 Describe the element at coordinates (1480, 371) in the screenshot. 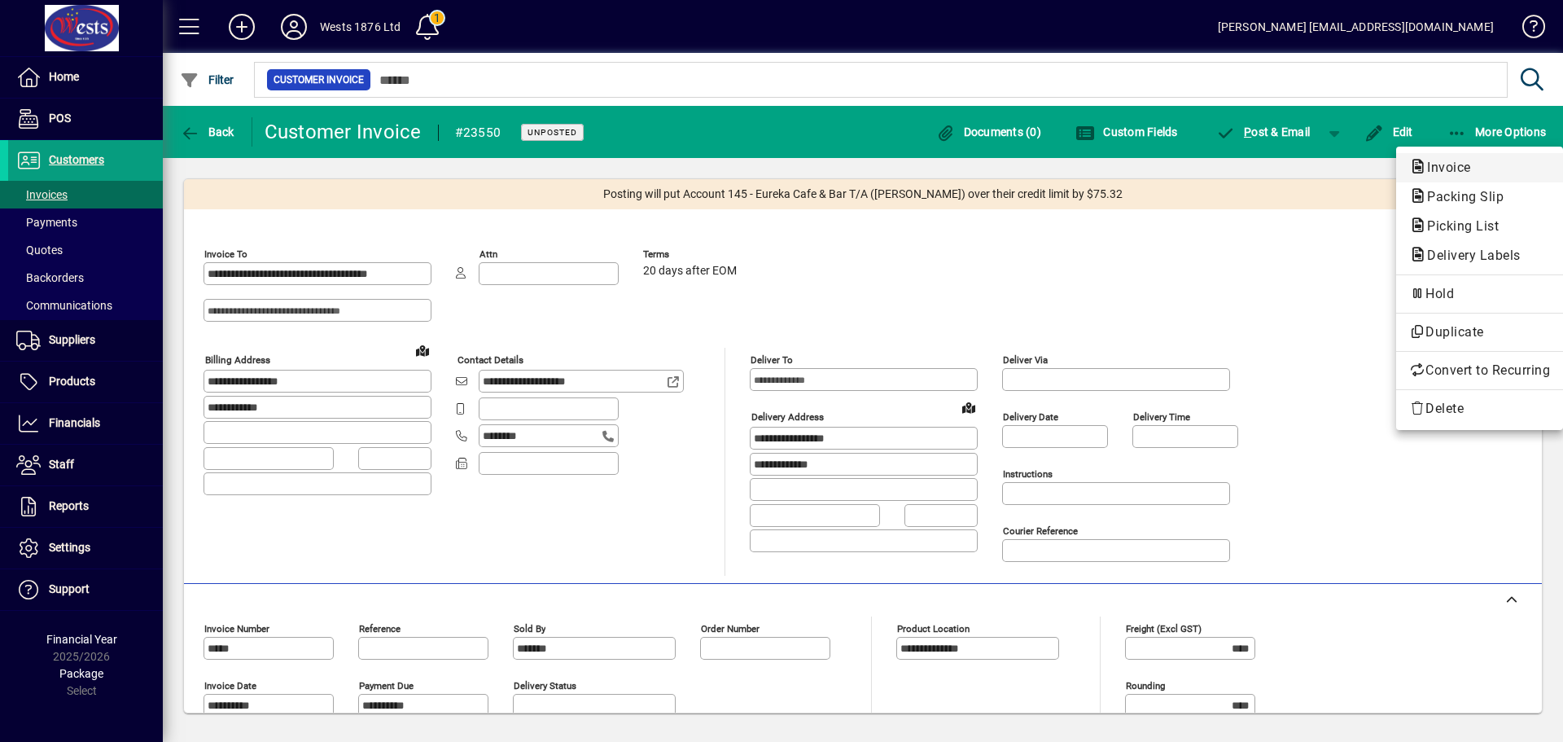

I see `span: Convert to Recurring` at that location.